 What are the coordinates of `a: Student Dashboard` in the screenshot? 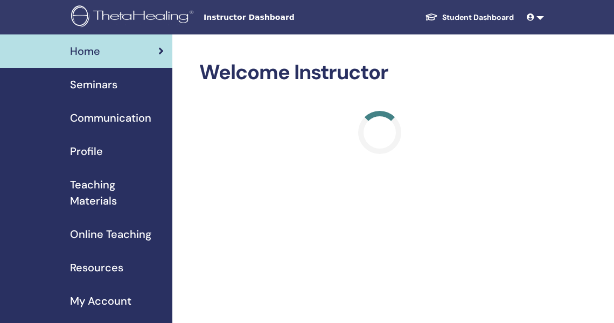 It's located at (469, 17).